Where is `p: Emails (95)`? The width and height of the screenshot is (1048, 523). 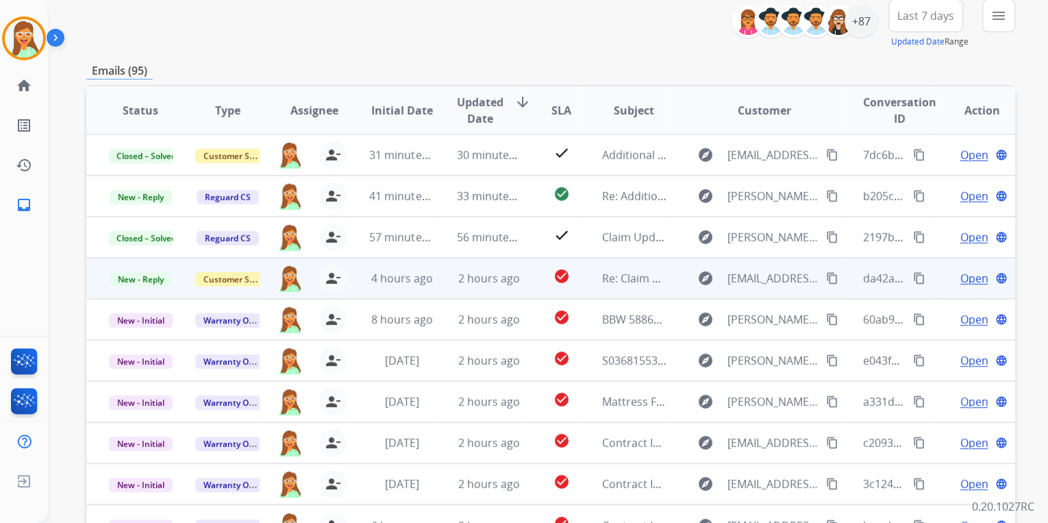 p: Emails (95) is located at coordinates (119, 71).